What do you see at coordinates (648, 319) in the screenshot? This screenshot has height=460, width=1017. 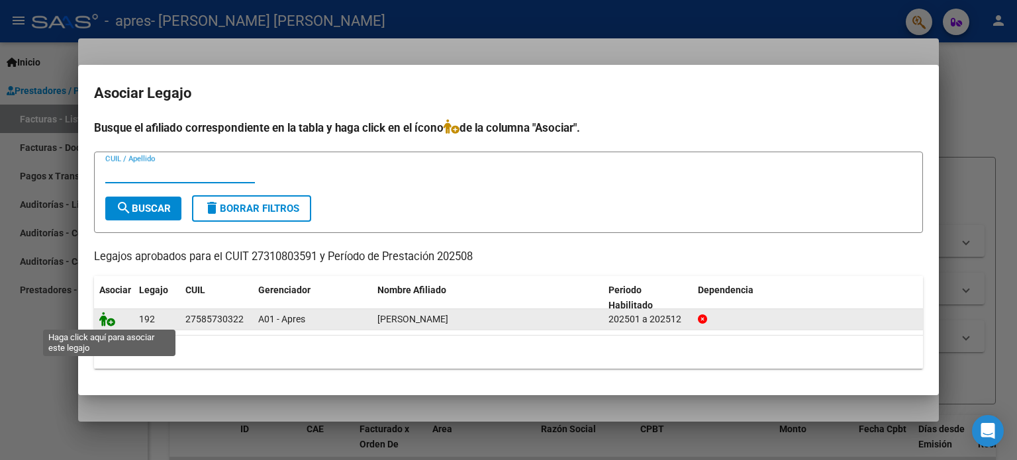 I see `div: 202501 a 202512` at bounding box center [648, 319].